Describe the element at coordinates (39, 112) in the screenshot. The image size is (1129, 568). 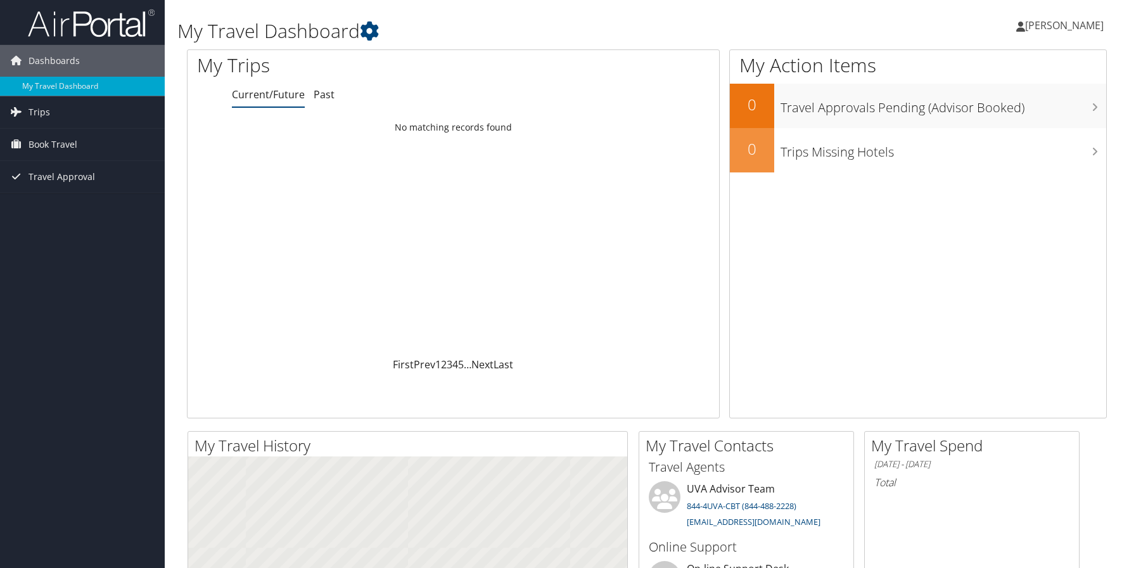
I see `span: Trips` at that location.